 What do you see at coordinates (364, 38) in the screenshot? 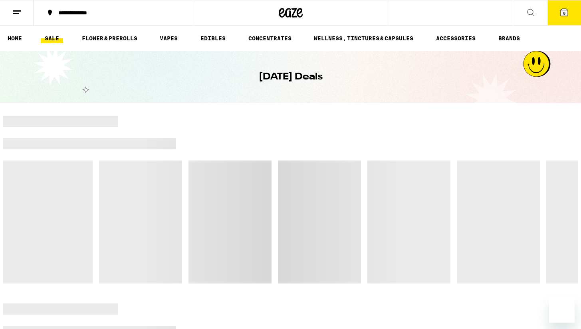
I see `a: WELLNESS, TINCTURES & CAPSULES` at bounding box center [364, 38].